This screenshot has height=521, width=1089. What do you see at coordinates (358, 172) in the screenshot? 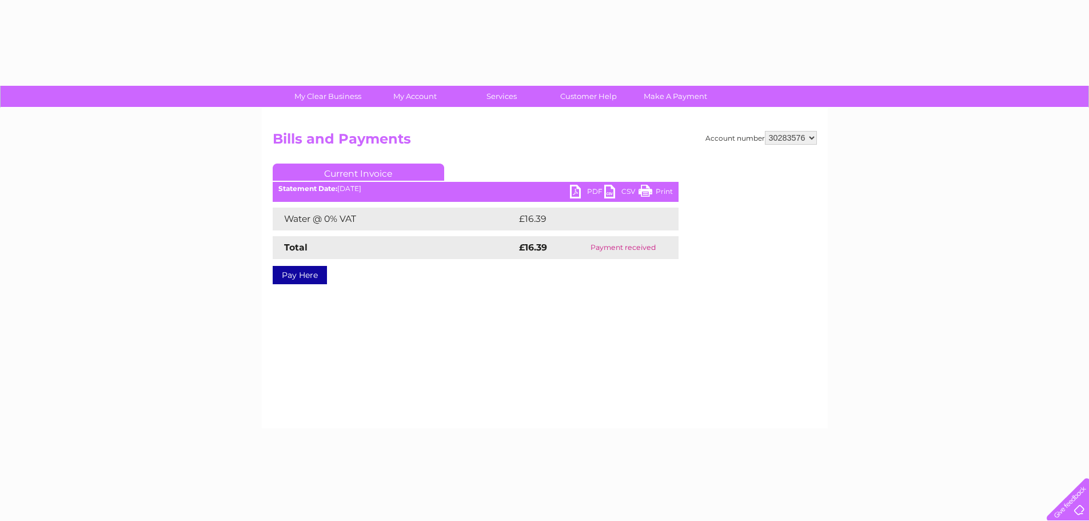
I see `a: Current Invoice` at bounding box center [358, 172].